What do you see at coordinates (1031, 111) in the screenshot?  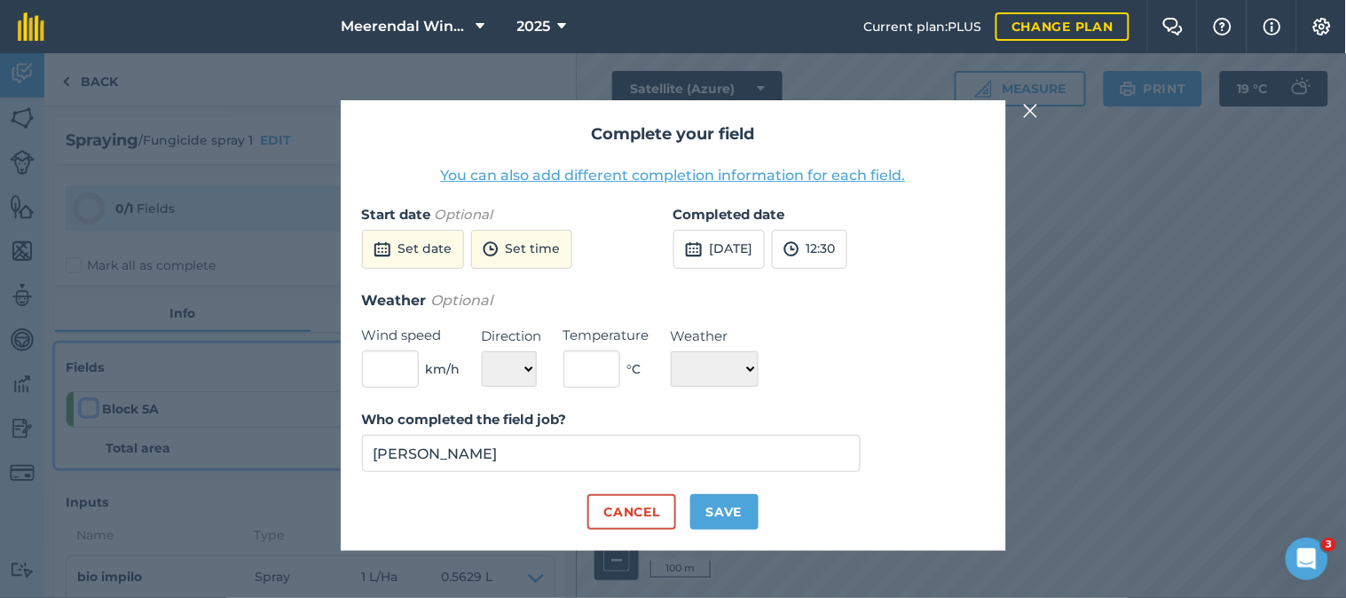 I see `img: svg+xml;base64,PHN2ZyB4bWxucz0iaHR0cDovL3d3dy53My5vcmcvMjAwMC9zdmciIHdpZHRoPSIyMiIgaGVpZ2h0PSIzMC...` at bounding box center [1031, 111].